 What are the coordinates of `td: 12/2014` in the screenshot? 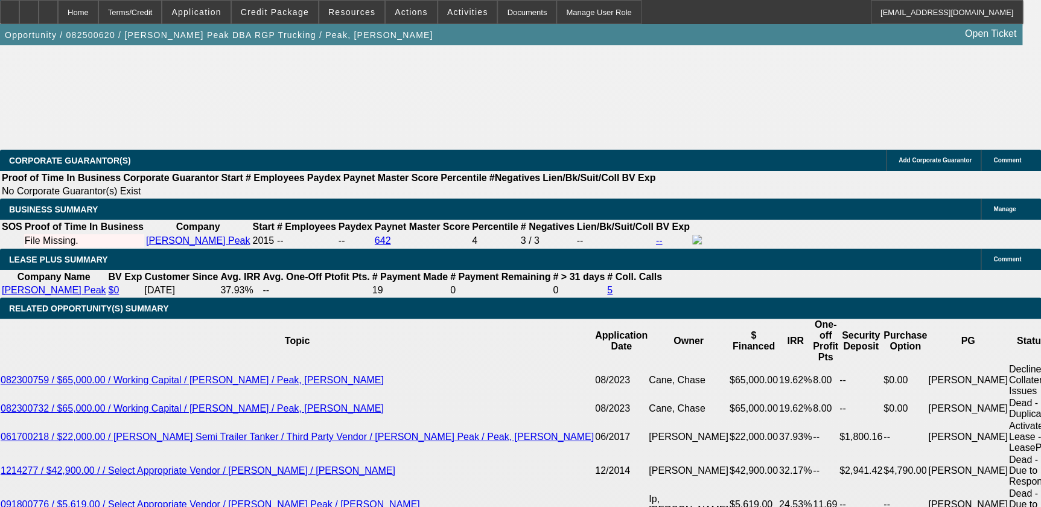 It's located at (621, 471).